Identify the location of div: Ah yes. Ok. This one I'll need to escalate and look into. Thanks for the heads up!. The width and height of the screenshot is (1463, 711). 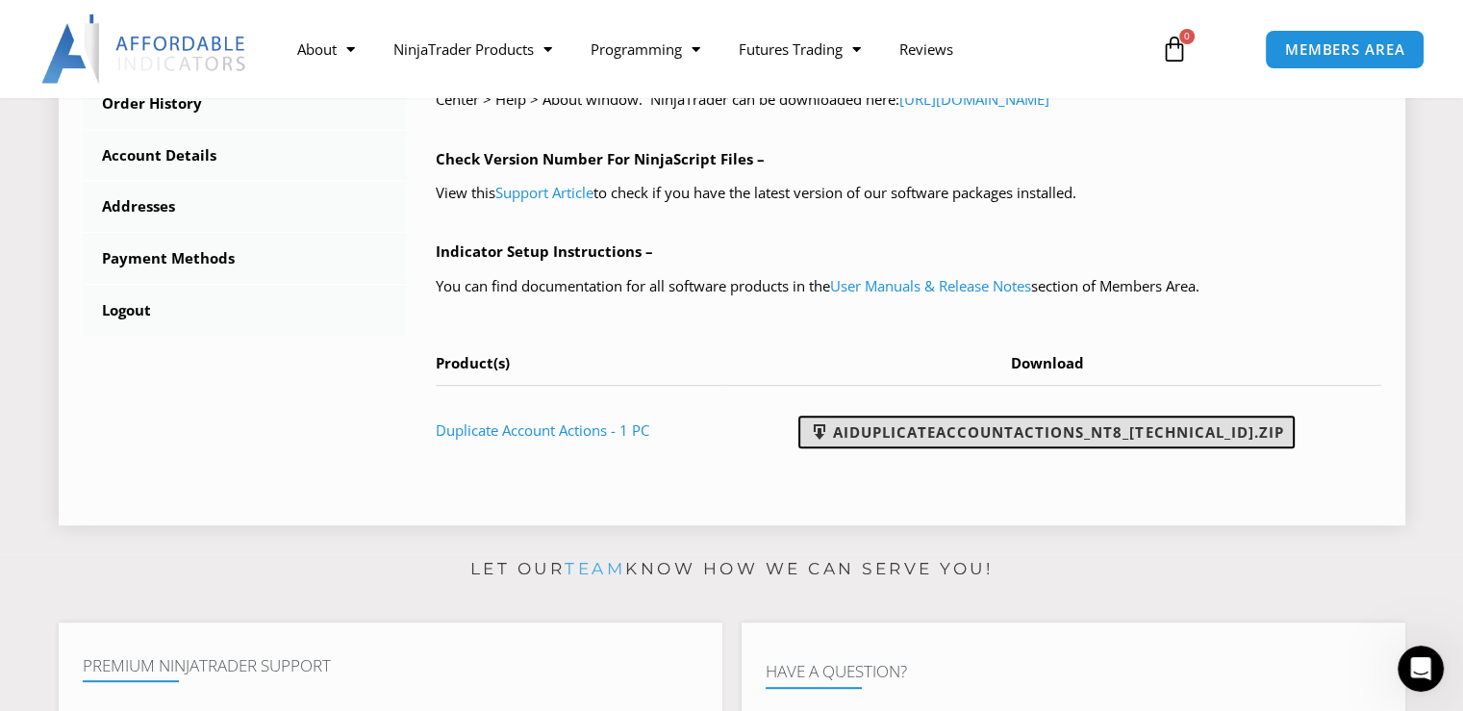
(165, 81).